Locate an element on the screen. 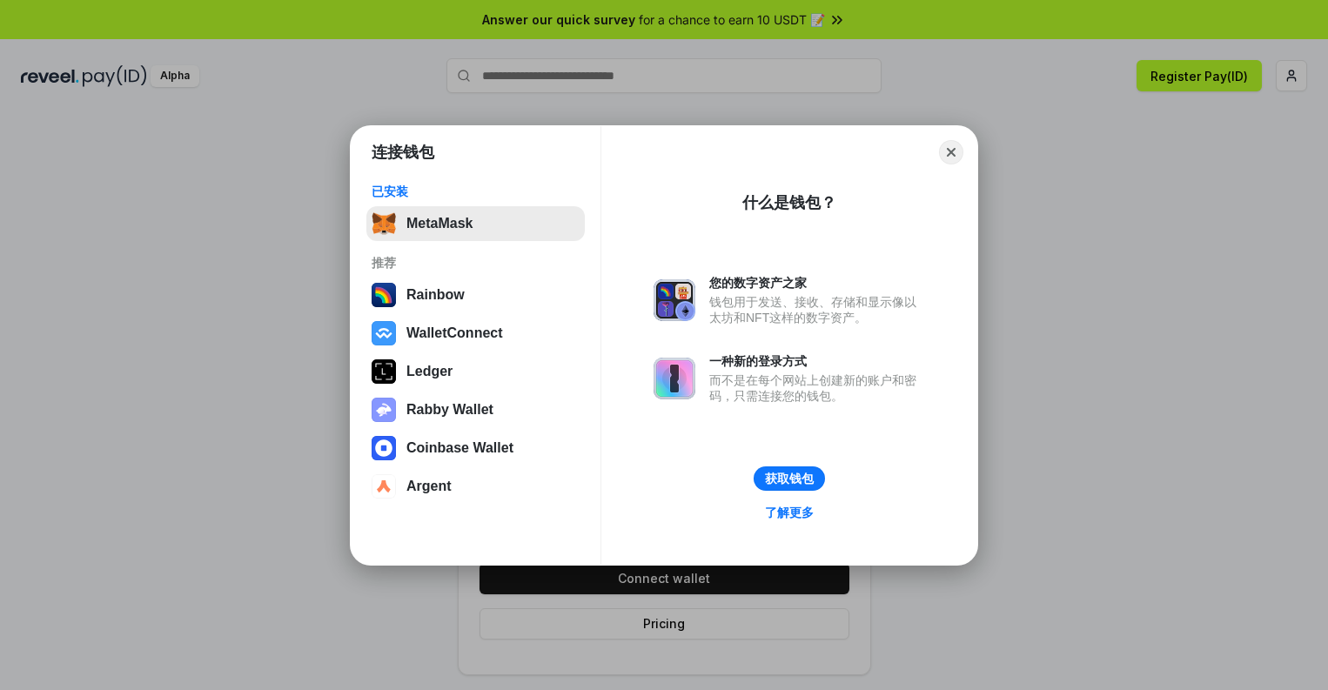 Image resolution: width=1328 pixels, height=690 pixels. div: 钱包用于发送、接收、存储和显示像以太坊和NFT这样的数字资产。 is located at coordinates (817, 310).